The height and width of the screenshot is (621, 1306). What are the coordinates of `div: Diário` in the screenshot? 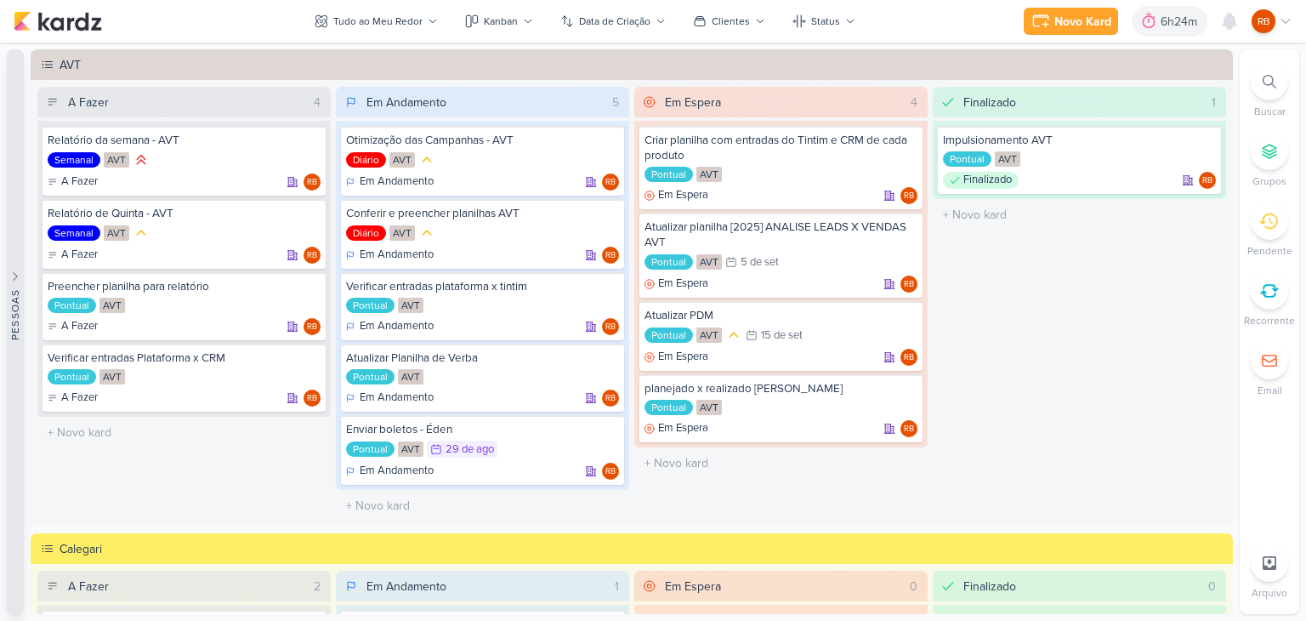 It's located at (366, 160).